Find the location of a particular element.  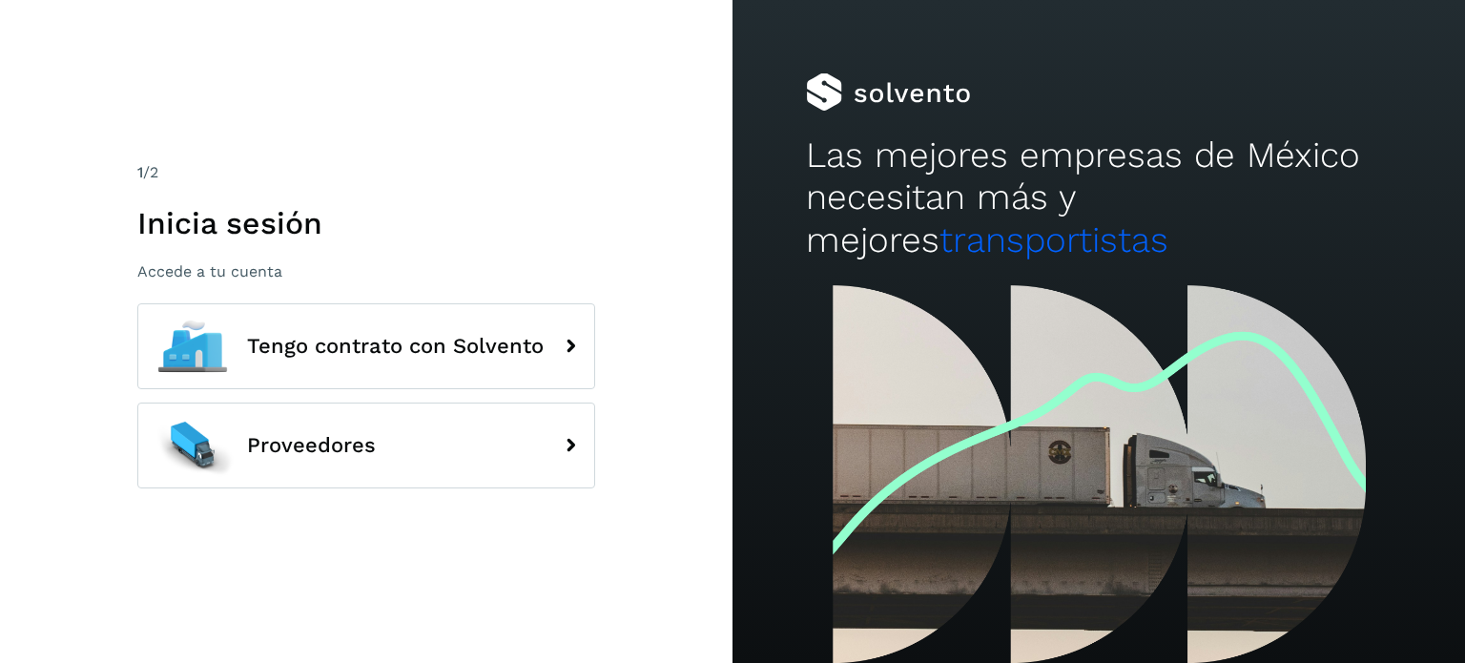

button: Proveedores is located at coordinates (366, 445).